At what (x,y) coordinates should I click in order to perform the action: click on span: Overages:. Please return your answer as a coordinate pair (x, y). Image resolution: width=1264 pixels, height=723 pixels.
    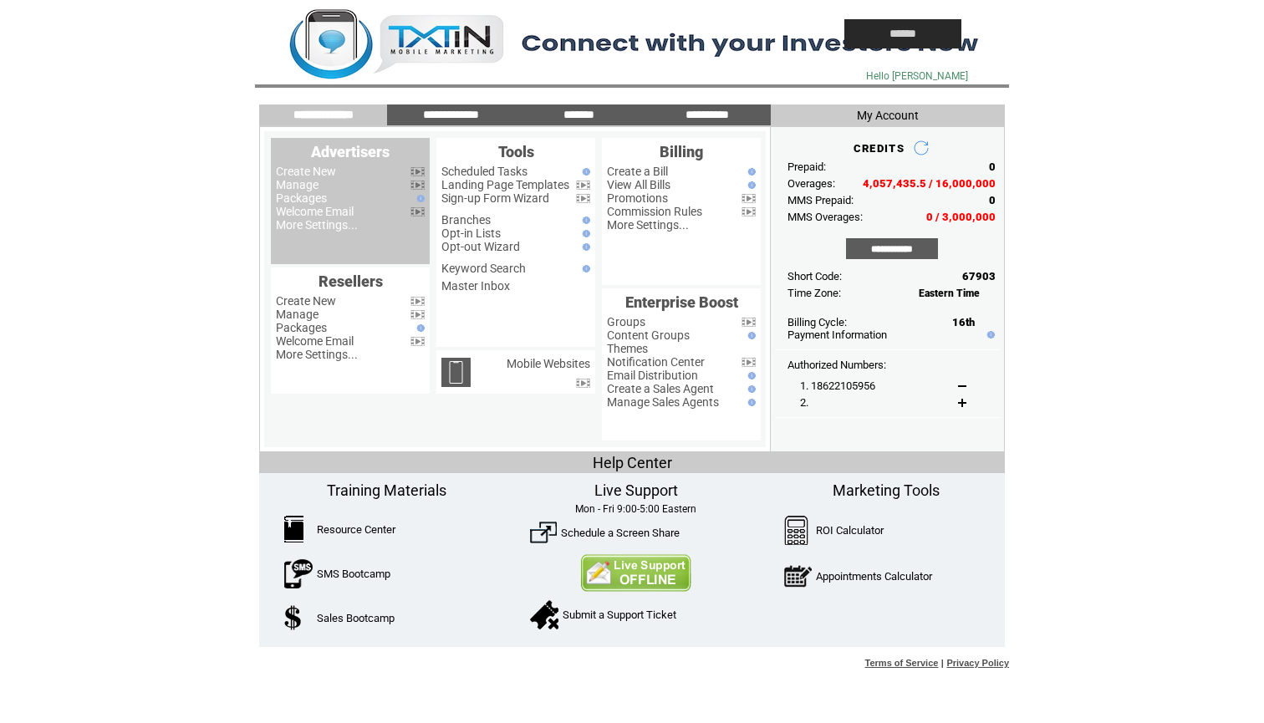
    Looking at the image, I should click on (811, 183).